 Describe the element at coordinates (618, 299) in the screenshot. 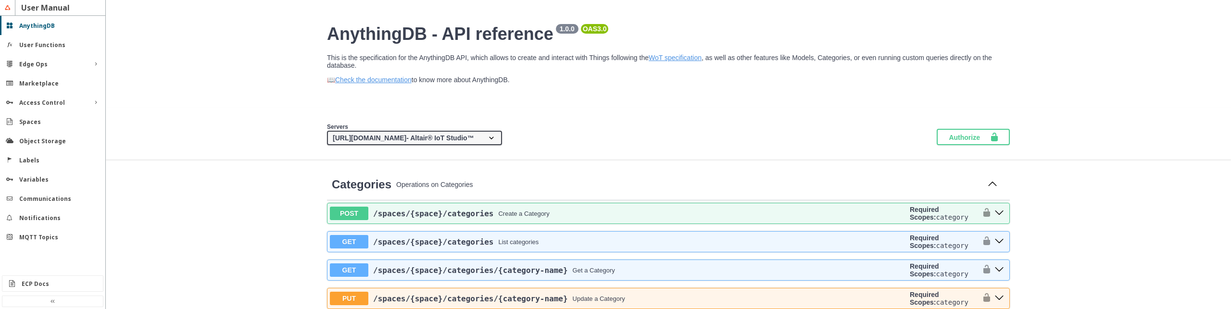

I see `button: PUT/spaces/{space}/categories/{category-name}Update a Category` at that location.